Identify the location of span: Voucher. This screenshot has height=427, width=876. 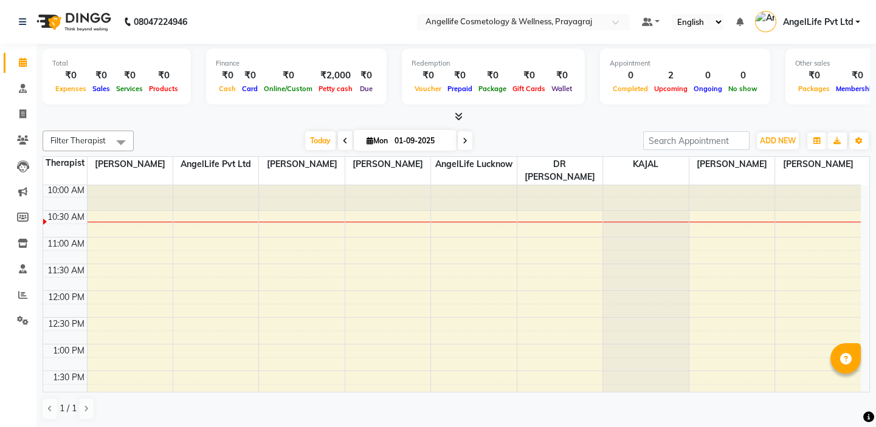
(428, 89).